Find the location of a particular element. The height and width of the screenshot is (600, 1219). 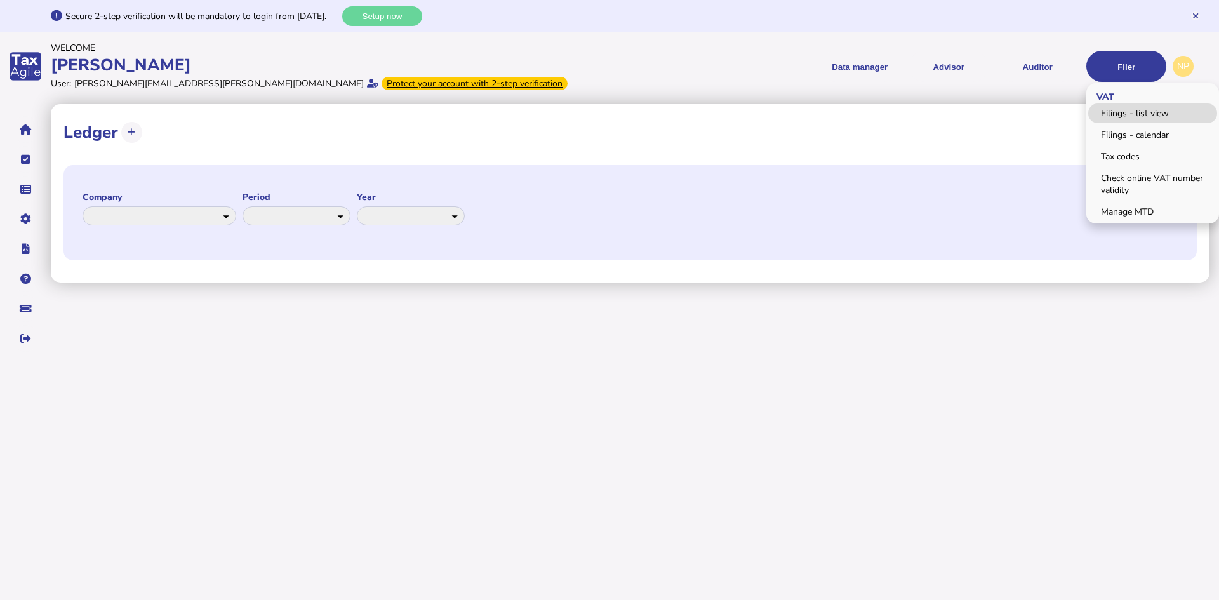

button: Shows a dropdown of VAT Advisor options is located at coordinates (948, 66).